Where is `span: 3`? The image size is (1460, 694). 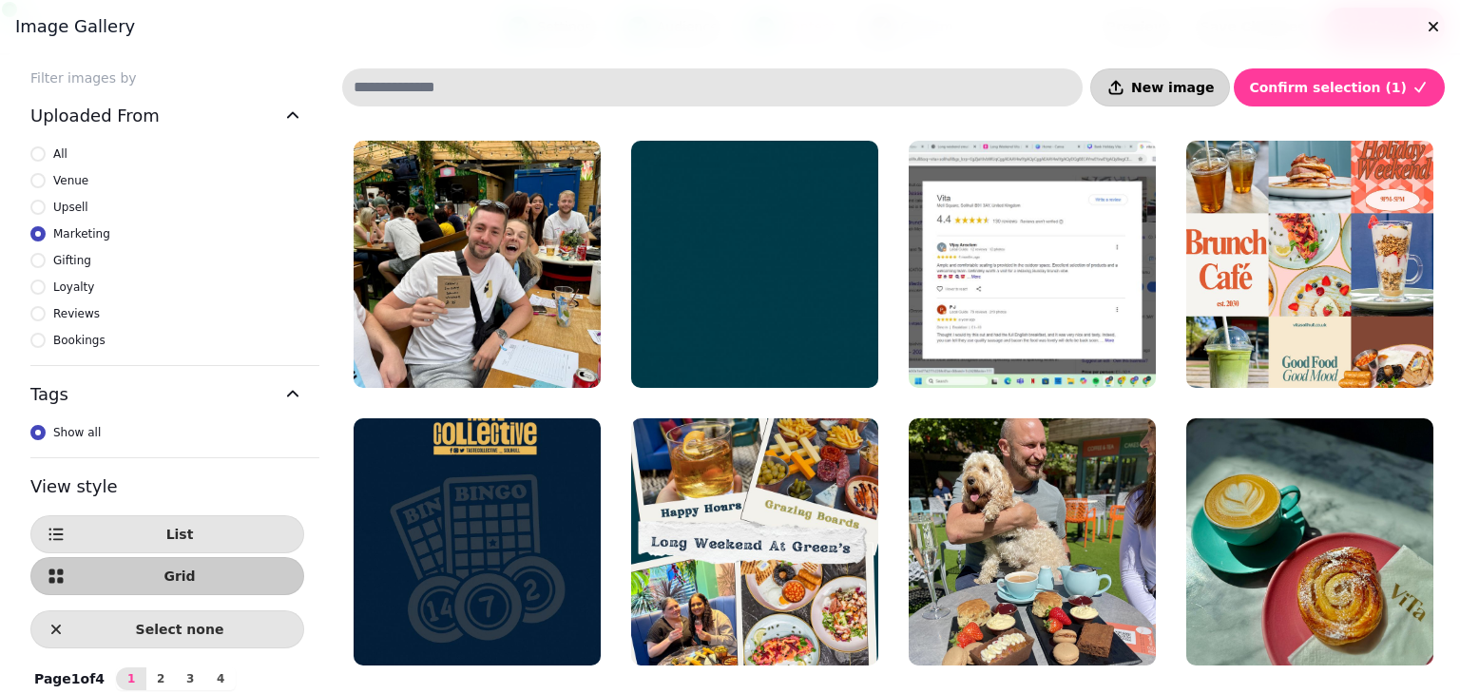 span: 3 is located at coordinates (190, 679).